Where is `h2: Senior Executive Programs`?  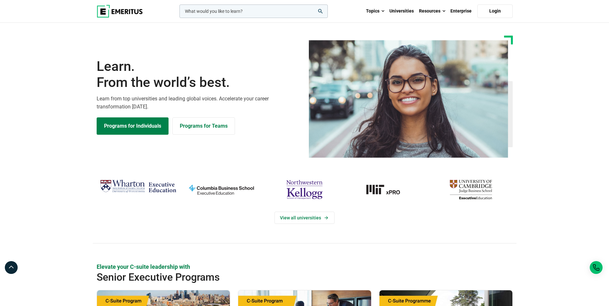 h2: Senior Executive Programs is located at coordinates (284, 277).